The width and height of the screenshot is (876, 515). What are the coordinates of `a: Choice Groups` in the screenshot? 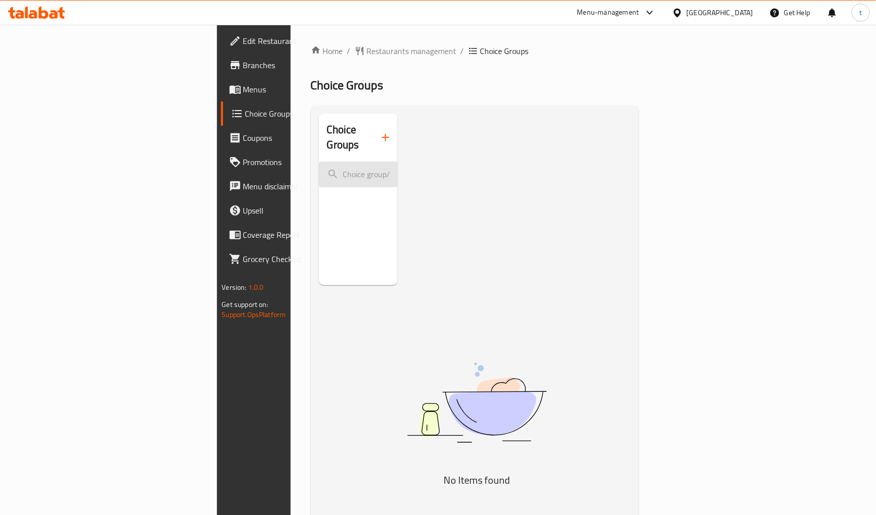 It's located at (292, 114).